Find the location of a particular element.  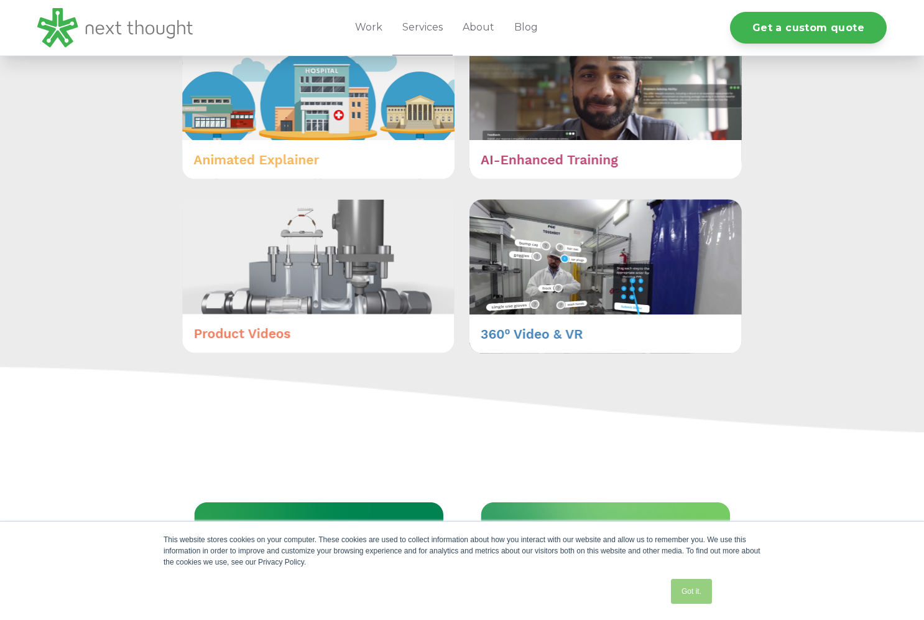

img: Animated Explainer is located at coordinates (319, 102).